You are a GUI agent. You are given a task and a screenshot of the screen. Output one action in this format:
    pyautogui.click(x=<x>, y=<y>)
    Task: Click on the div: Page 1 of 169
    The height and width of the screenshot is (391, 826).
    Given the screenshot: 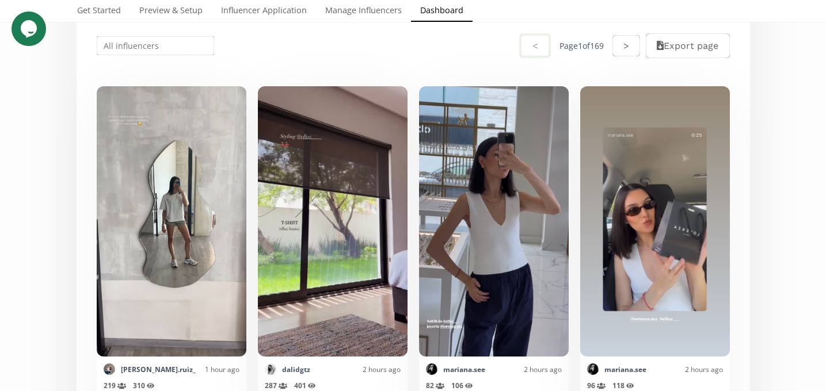 What is the action you would take?
    pyautogui.click(x=581, y=46)
    